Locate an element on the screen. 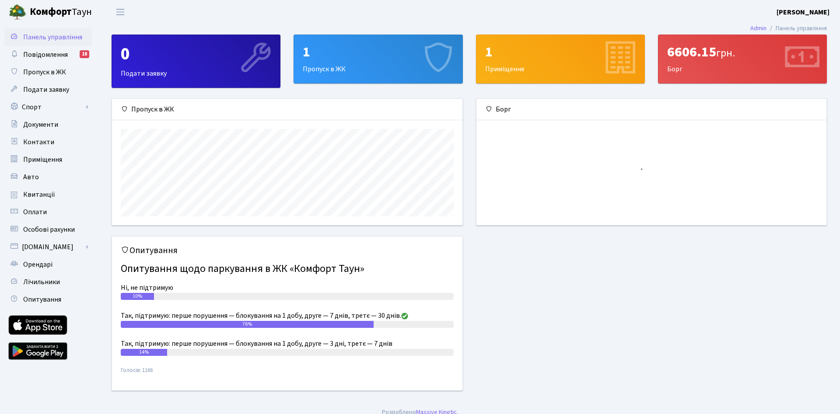 The image size is (840, 414). a: Квитанції is located at coordinates (48, 195).